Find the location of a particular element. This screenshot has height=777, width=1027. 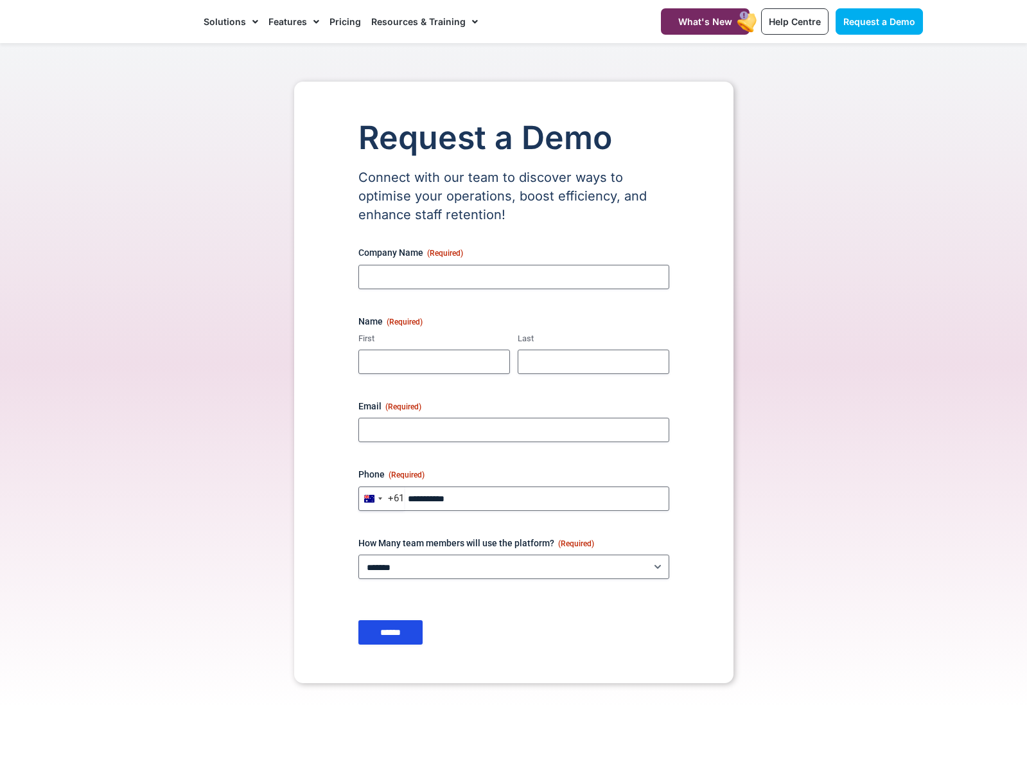

label: Phone is located at coordinates (514, 474).